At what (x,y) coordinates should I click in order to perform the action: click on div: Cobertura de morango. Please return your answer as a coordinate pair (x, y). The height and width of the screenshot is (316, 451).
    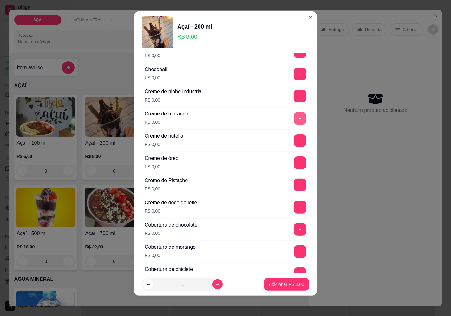
    Looking at the image, I should click on (170, 247).